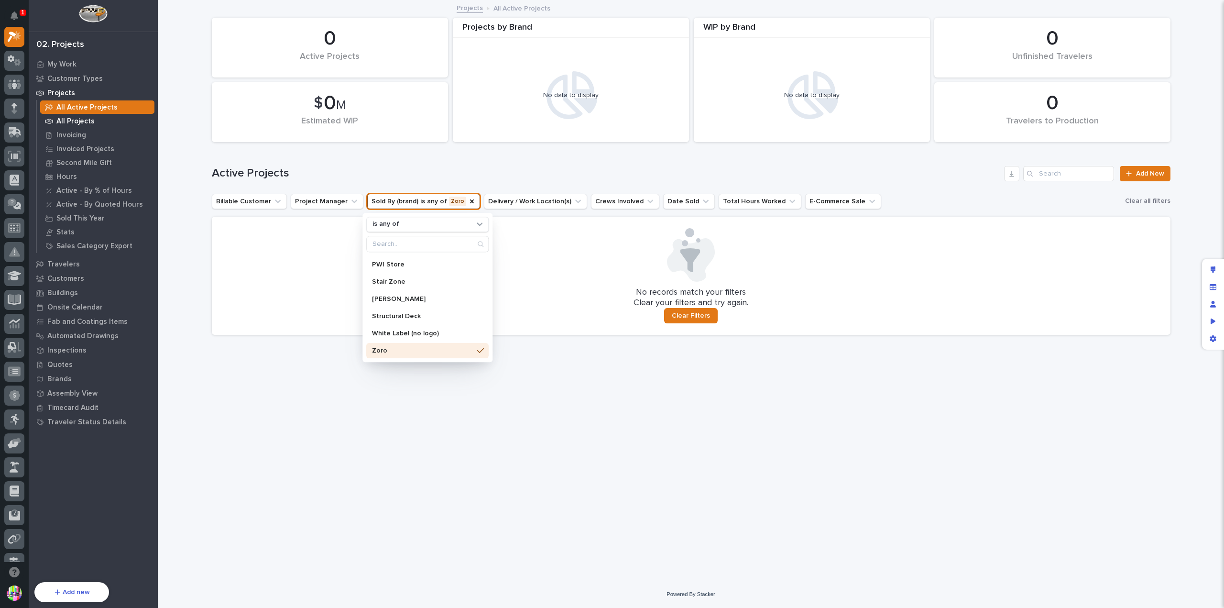  I want to click on img: Brittany, so click(17, 162).